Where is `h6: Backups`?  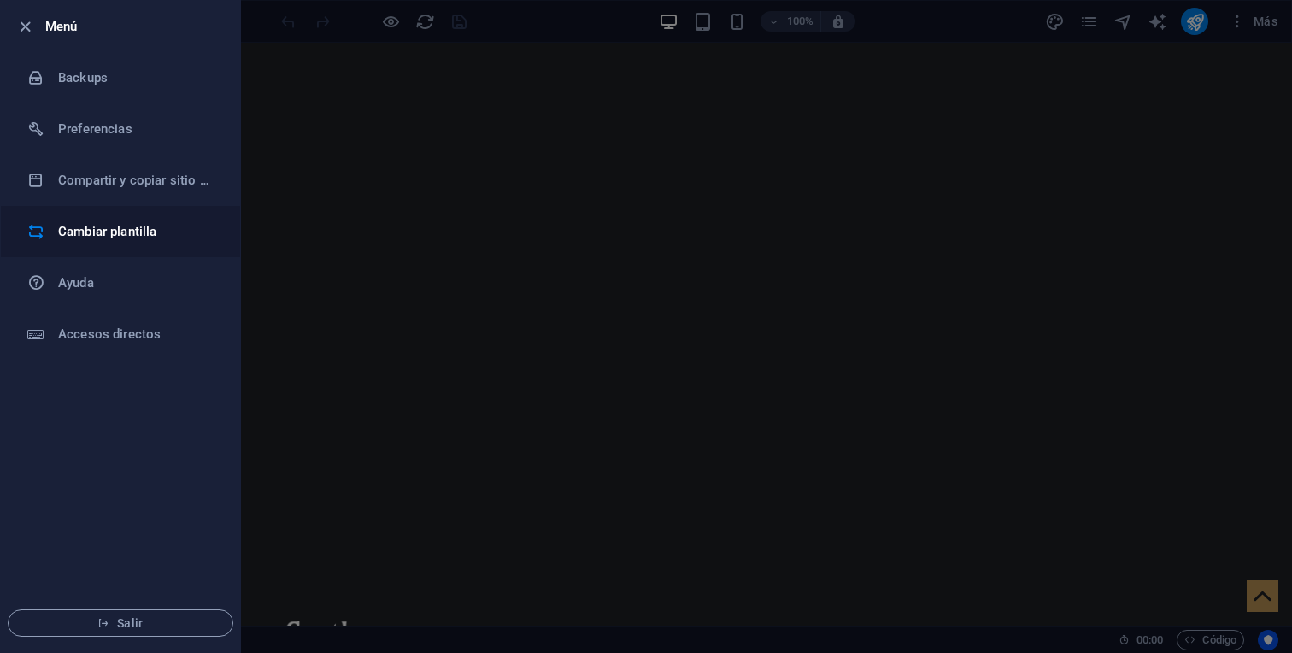 h6: Backups is located at coordinates (137, 78).